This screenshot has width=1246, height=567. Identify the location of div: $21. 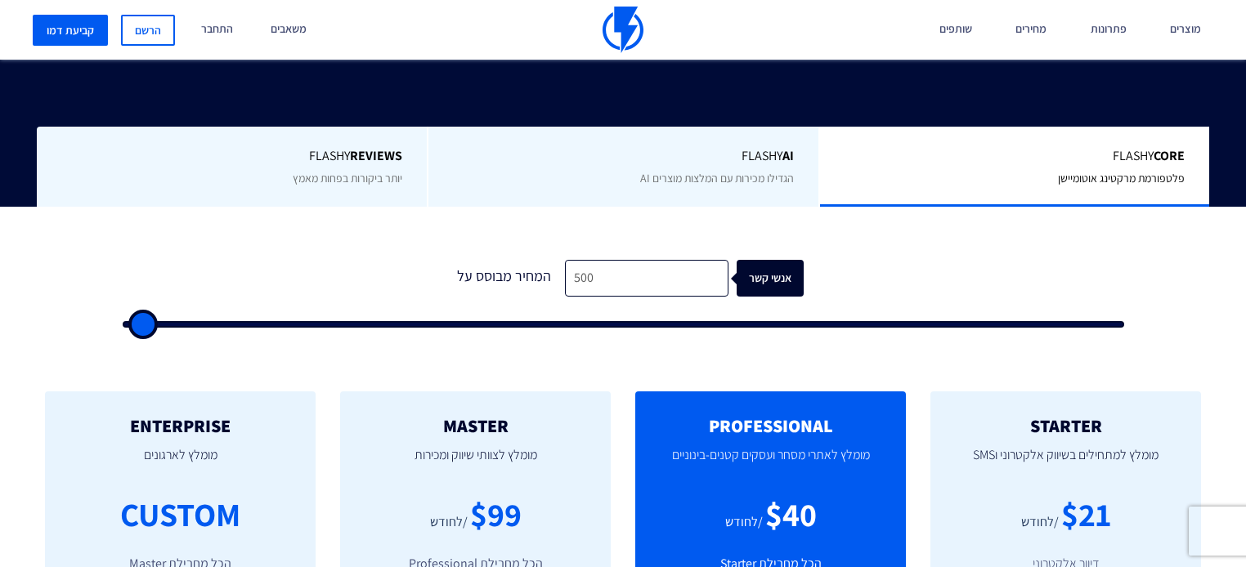
(1085, 514).